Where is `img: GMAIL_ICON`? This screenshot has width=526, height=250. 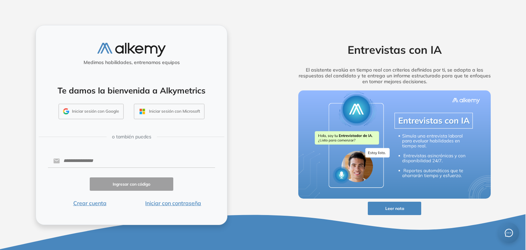
img: GMAIL_ICON is located at coordinates (66, 111).